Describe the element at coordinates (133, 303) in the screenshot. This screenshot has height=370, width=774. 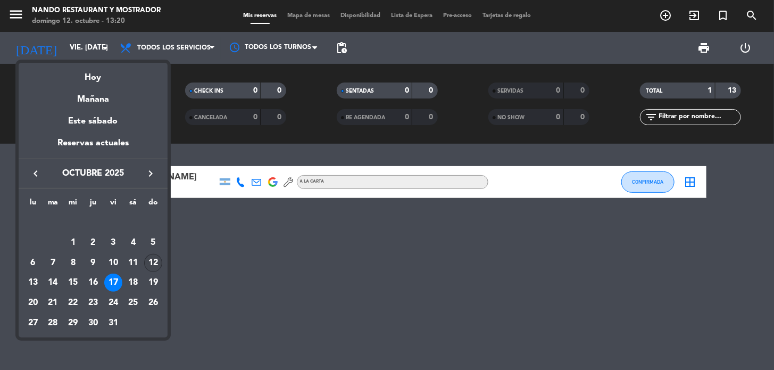
I see `div: 25` at that location.